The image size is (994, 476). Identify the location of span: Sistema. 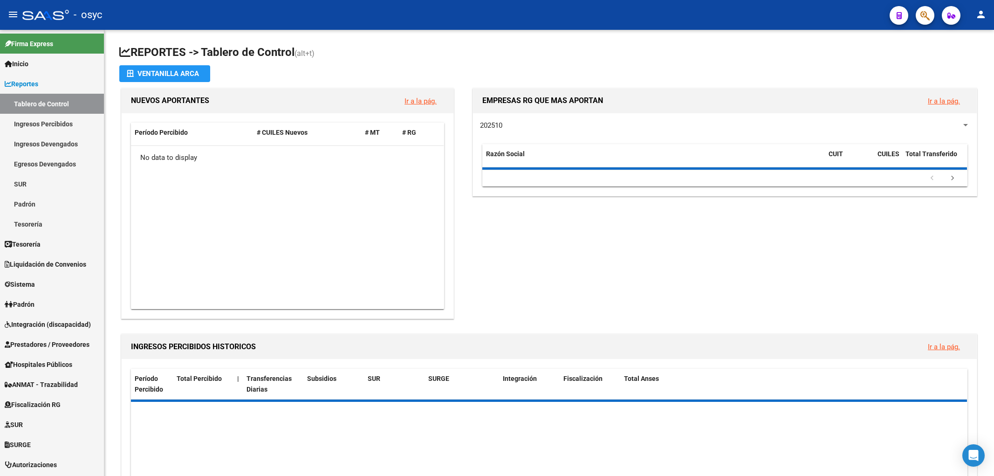
(20, 284).